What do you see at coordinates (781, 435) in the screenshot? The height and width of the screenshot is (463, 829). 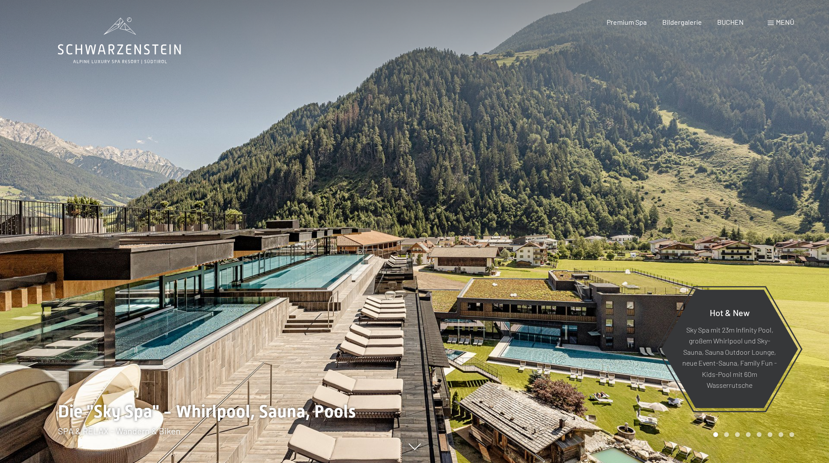 I see `div: Carousel Page 7` at bounding box center [781, 435].